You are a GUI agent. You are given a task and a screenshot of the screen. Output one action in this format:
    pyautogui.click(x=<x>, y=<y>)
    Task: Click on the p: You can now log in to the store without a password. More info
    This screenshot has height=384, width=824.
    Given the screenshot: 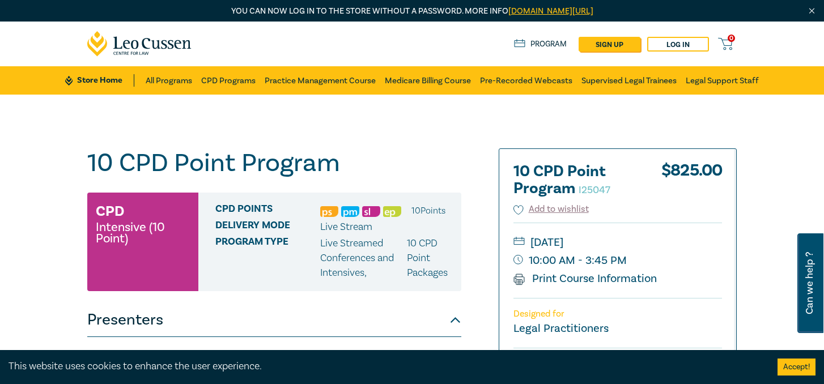 What is the action you would take?
    pyautogui.click(x=412, y=11)
    